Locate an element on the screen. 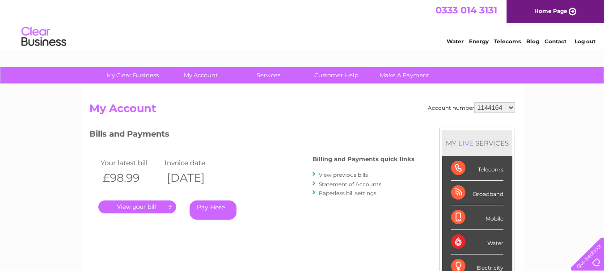 This screenshot has width=604, height=271. a: Make A Payment is located at coordinates (404, 75).